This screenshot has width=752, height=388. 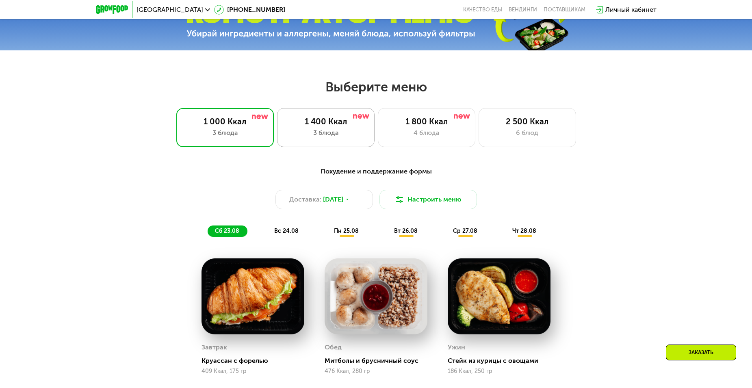 What do you see at coordinates (527, 133) in the screenshot?
I see `div: 6 блюд` at bounding box center [527, 133].